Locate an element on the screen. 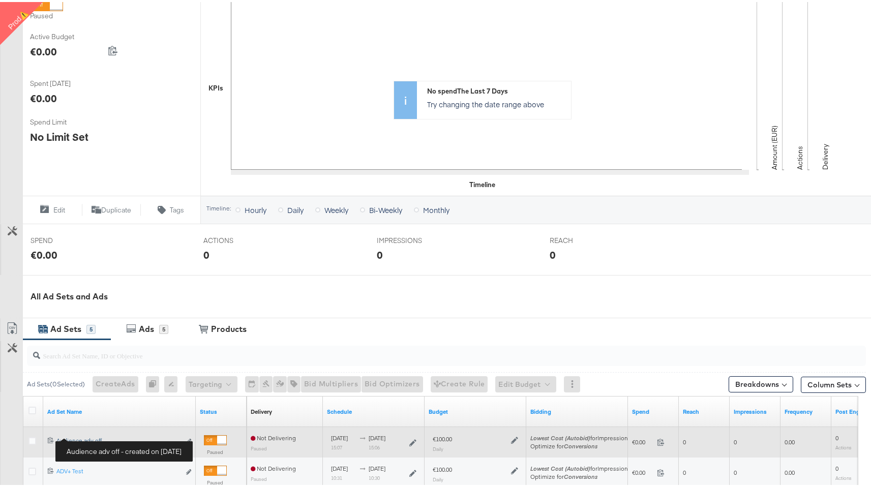  a: The average number of times your ad was served to each person. is located at coordinates (806, 410).